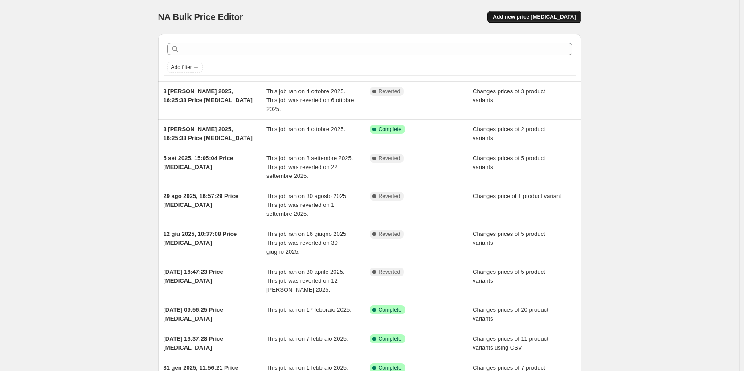 The height and width of the screenshot is (371, 744). What do you see at coordinates (309, 309) in the screenshot?
I see `span: This job ran on 17 febbraio 2025.` at bounding box center [309, 309].